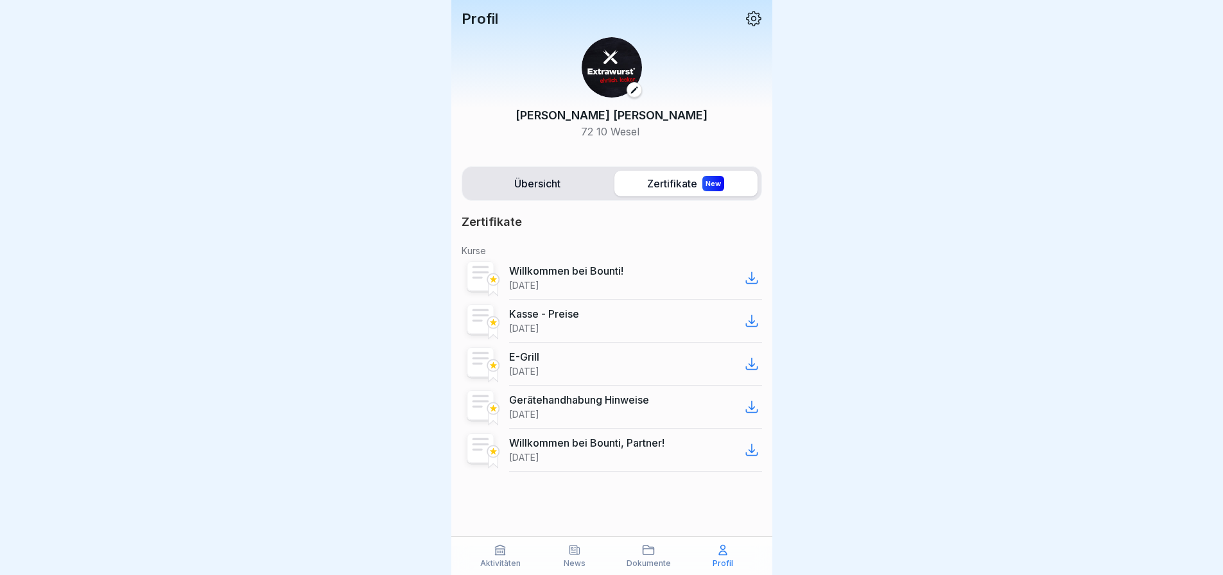 The width and height of the screenshot is (1223, 575). I want to click on label: Zertifikate, so click(686, 184).